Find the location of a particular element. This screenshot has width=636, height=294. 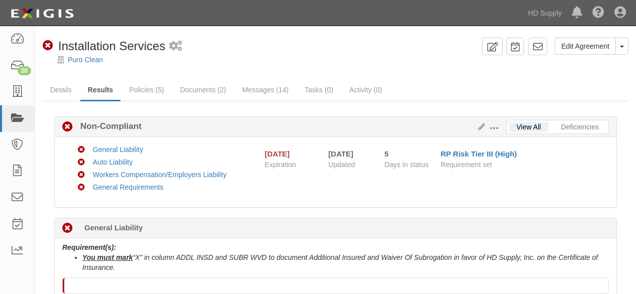

a: Activity (0) is located at coordinates (365, 90).